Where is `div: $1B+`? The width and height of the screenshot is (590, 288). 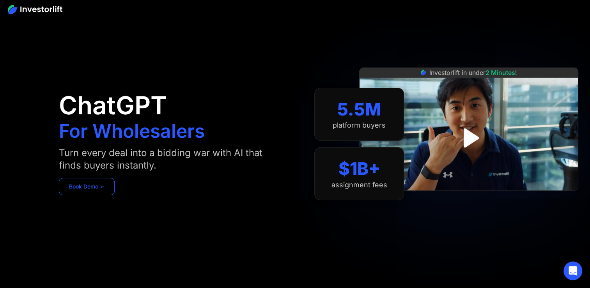
div: $1B+ is located at coordinates (359, 168).